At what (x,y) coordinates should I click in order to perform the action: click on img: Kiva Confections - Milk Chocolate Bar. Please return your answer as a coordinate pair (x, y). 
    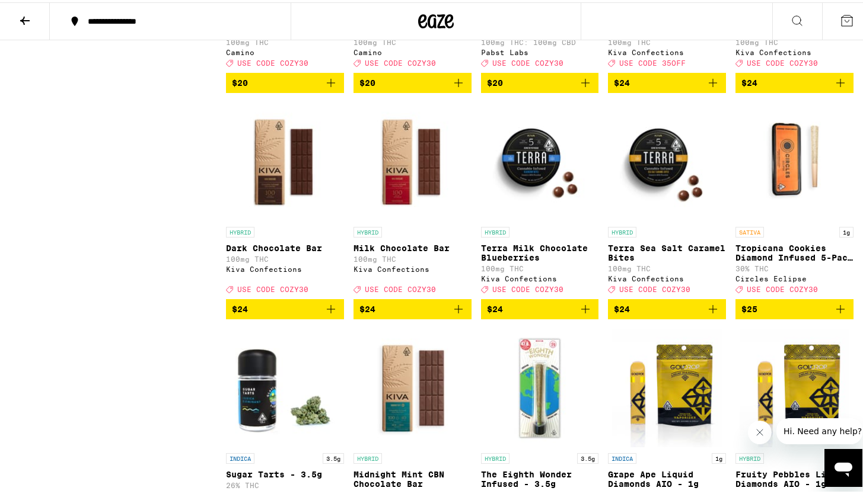
    Looking at the image, I should click on (412, 159).